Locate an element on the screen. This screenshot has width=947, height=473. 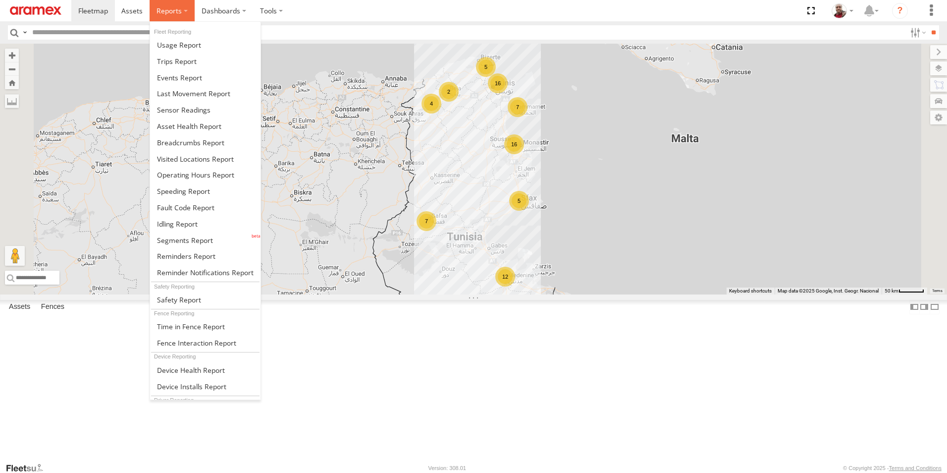
label: Search Filter Options is located at coordinates (917, 32).